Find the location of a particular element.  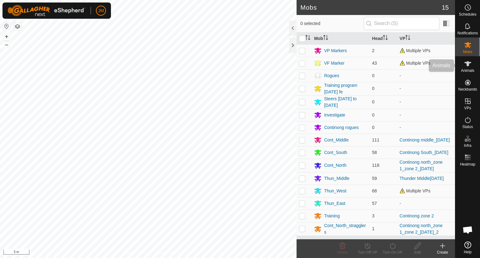

h2: Mobs is located at coordinates (371, 8).